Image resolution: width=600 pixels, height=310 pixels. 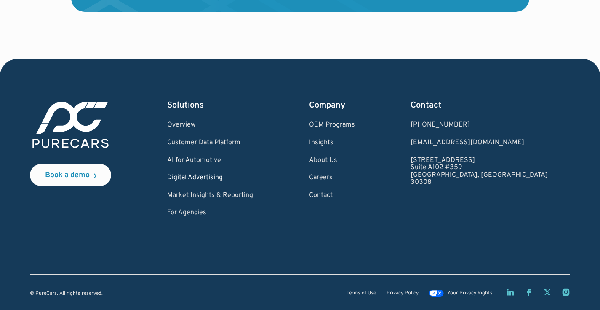 I want to click on div: Contact, so click(x=480, y=105).